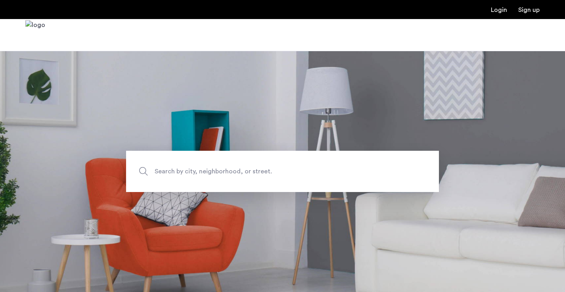 The image size is (565, 292). What do you see at coordinates (529, 10) in the screenshot?
I see `a: Registration` at bounding box center [529, 10].